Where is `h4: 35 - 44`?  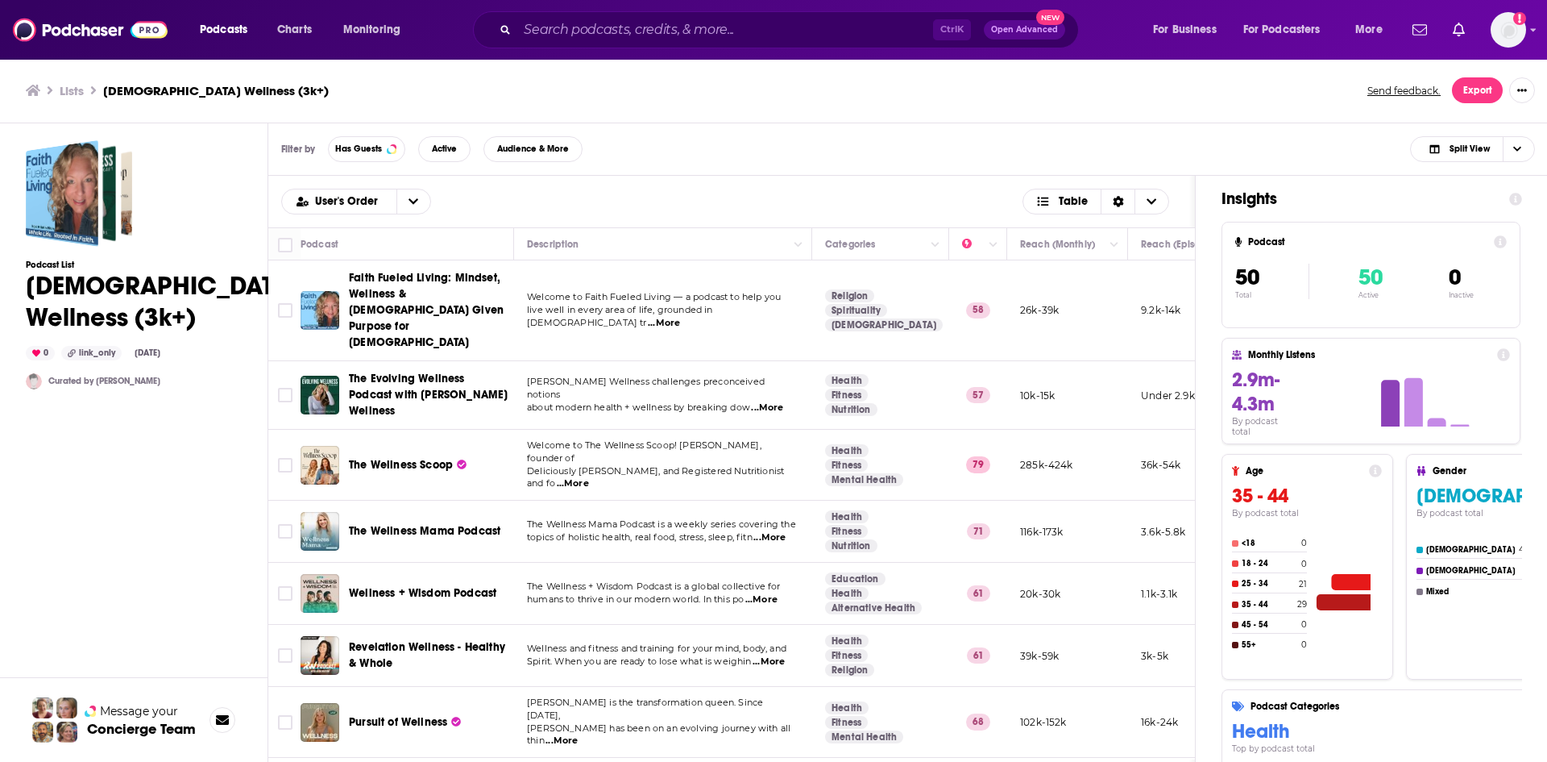 h4: 35 - 44 is located at coordinates (1268, 604).